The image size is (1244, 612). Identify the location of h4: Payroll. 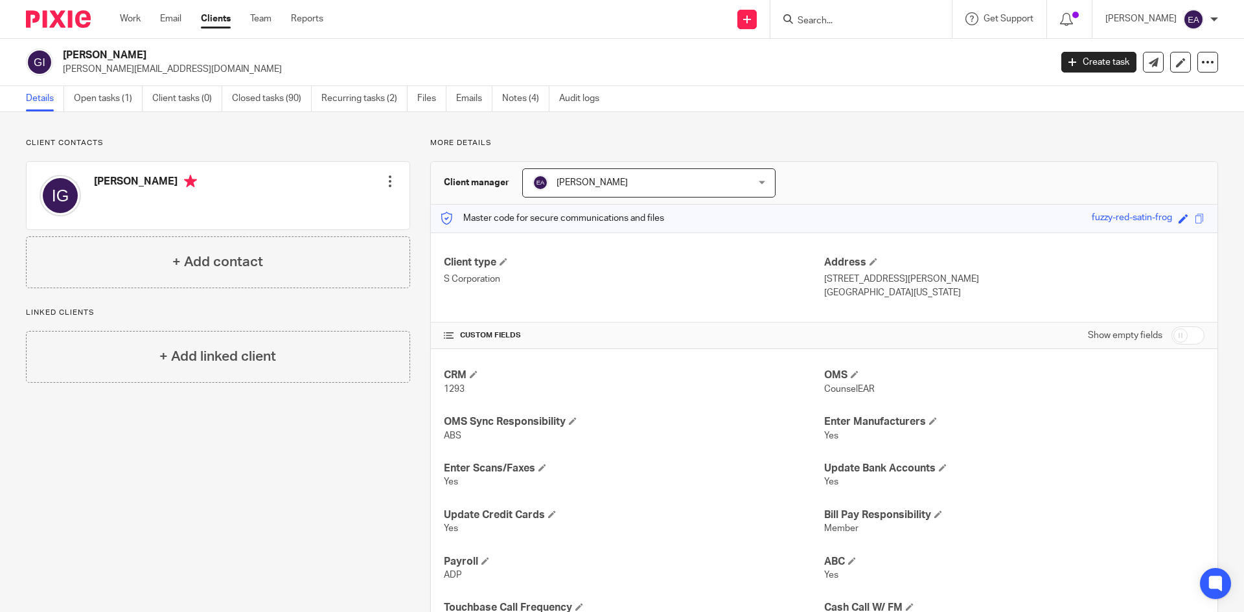
(634, 562).